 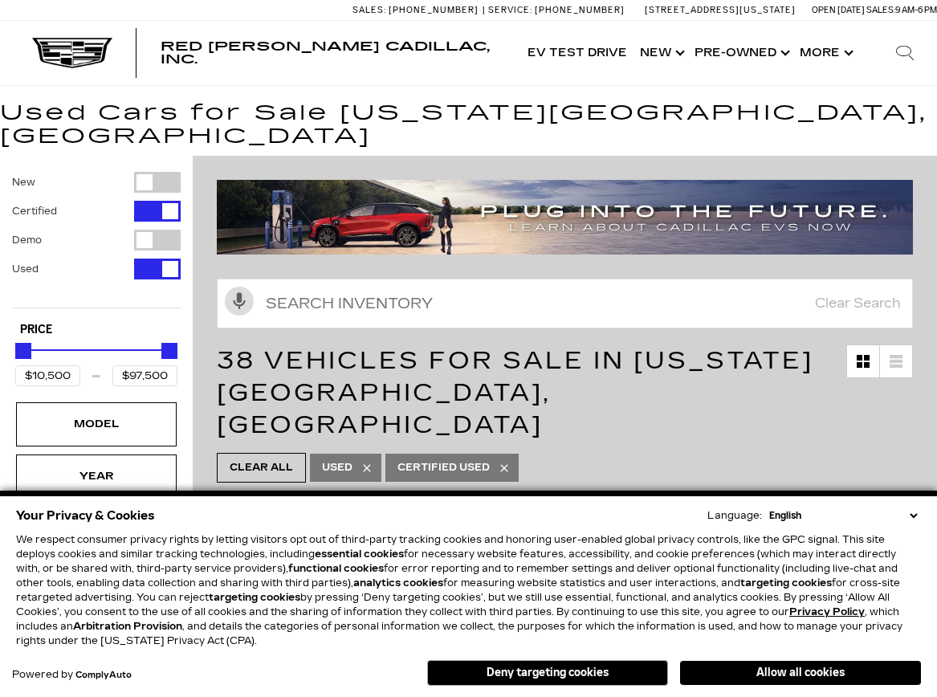 I want to click on span: Your Privacy & Cookies, so click(x=85, y=515).